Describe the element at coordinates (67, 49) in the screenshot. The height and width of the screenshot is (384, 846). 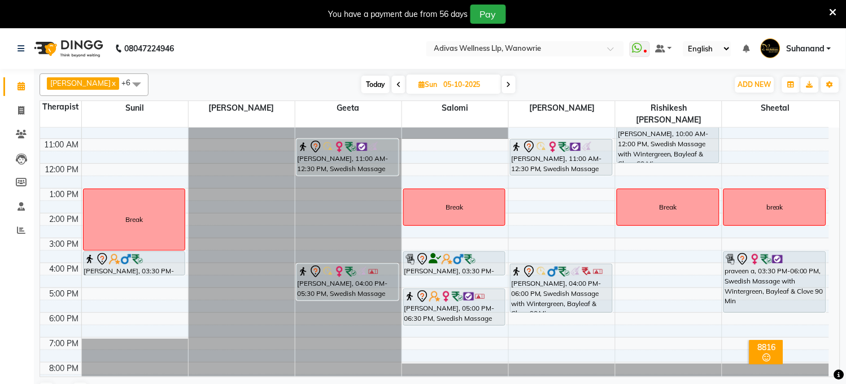
I see `img: logo` at that location.